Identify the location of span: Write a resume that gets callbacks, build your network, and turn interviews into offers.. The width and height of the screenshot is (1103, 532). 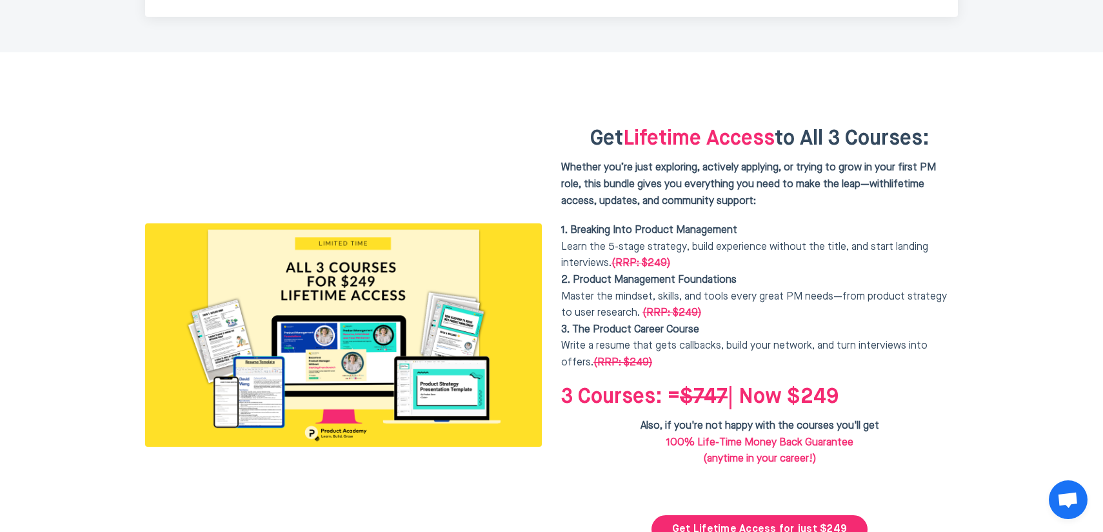
(745, 346).